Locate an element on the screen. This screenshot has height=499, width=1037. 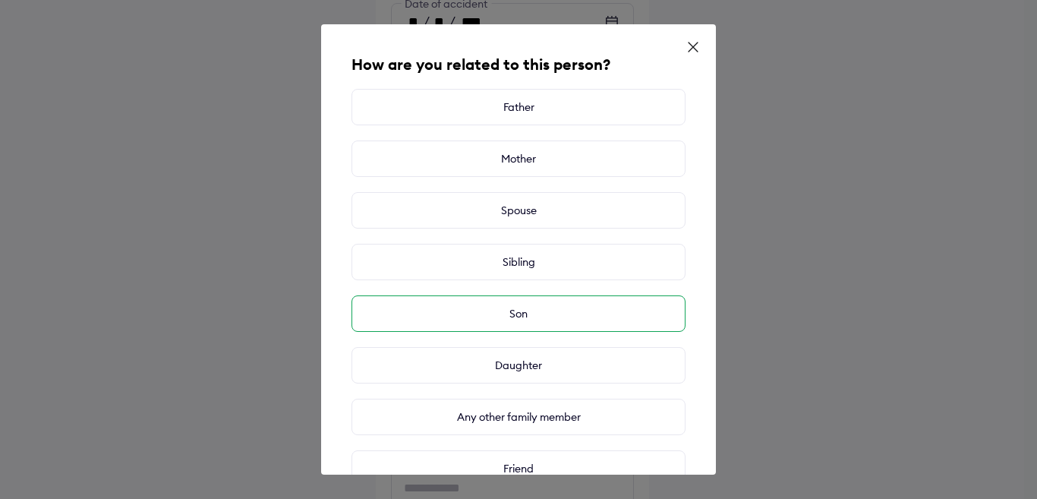
div: Sibling is located at coordinates (519, 262).